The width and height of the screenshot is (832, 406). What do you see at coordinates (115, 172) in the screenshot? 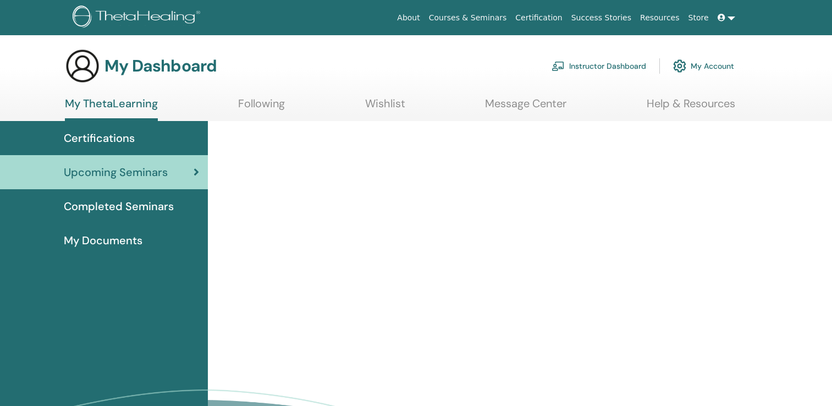
I see `span: Upcoming Seminars` at bounding box center [115, 172].